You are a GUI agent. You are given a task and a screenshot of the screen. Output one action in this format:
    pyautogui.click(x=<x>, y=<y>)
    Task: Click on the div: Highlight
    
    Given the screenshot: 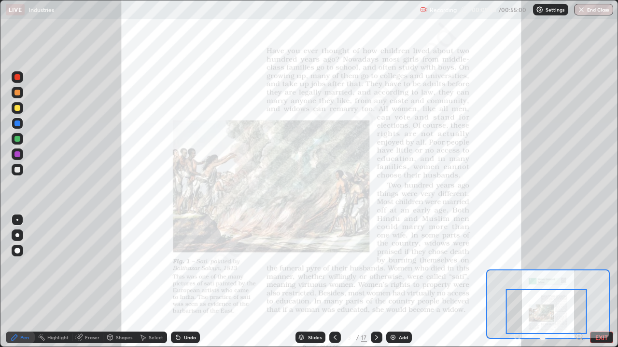 What is the action you would take?
    pyautogui.click(x=58, y=338)
    